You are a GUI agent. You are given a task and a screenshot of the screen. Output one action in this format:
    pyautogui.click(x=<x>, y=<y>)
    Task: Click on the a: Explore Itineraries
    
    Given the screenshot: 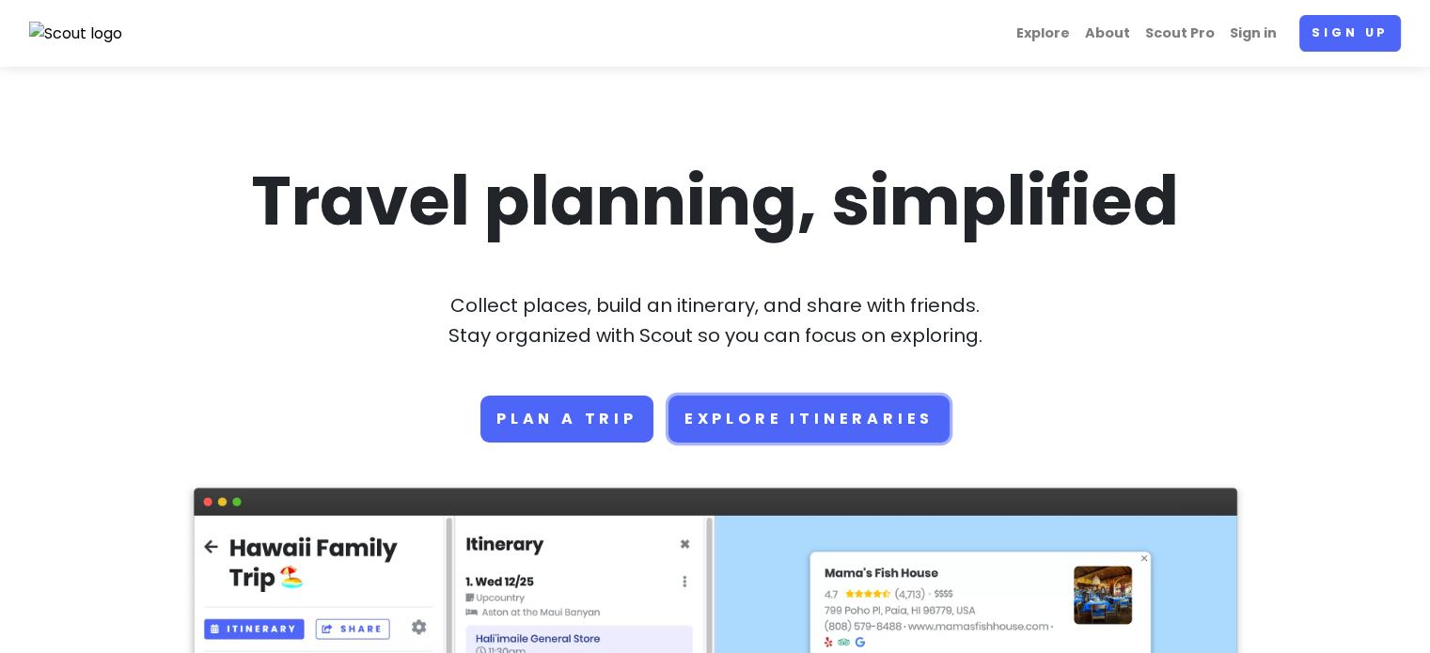 What is the action you would take?
    pyautogui.click(x=809, y=419)
    